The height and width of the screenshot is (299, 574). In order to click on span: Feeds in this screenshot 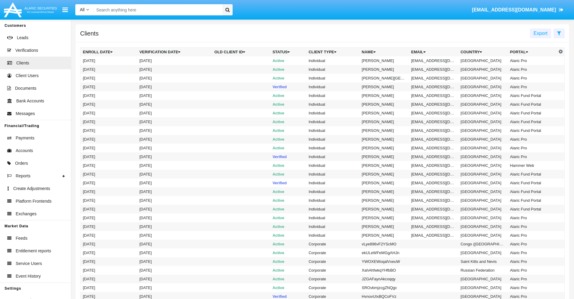, I will do `click(21, 238)`.